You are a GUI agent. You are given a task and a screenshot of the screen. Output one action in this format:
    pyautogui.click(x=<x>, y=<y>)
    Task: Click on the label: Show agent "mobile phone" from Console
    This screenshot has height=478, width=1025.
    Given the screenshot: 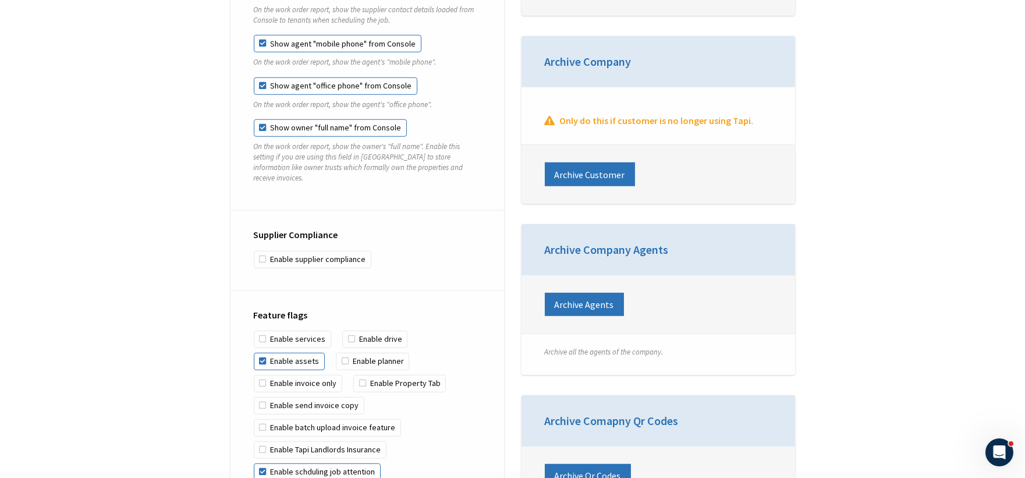 What is the action you would take?
    pyautogui.click(x=338, y=44)
    